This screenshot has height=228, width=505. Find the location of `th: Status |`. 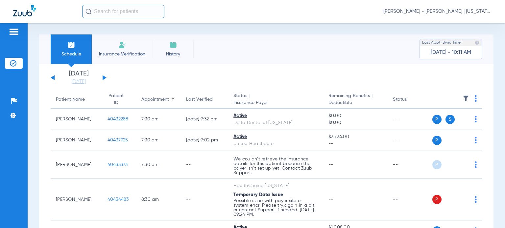

th: Status | is located at coordinates (275, 100).